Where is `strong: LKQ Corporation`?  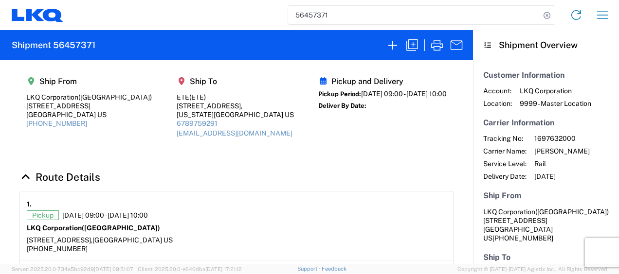 strong: LKQ Corporation is located at coordinates (93, 228).